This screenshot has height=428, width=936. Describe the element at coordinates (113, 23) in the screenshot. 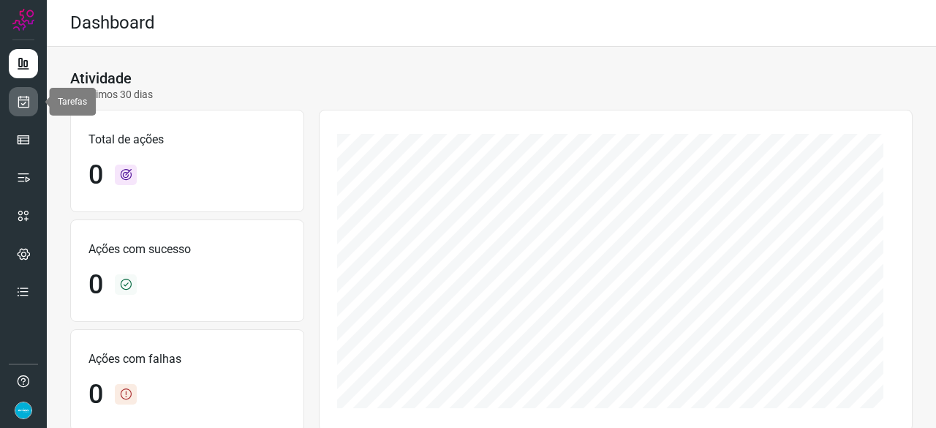

I see `h2: Dashboard` at that location.